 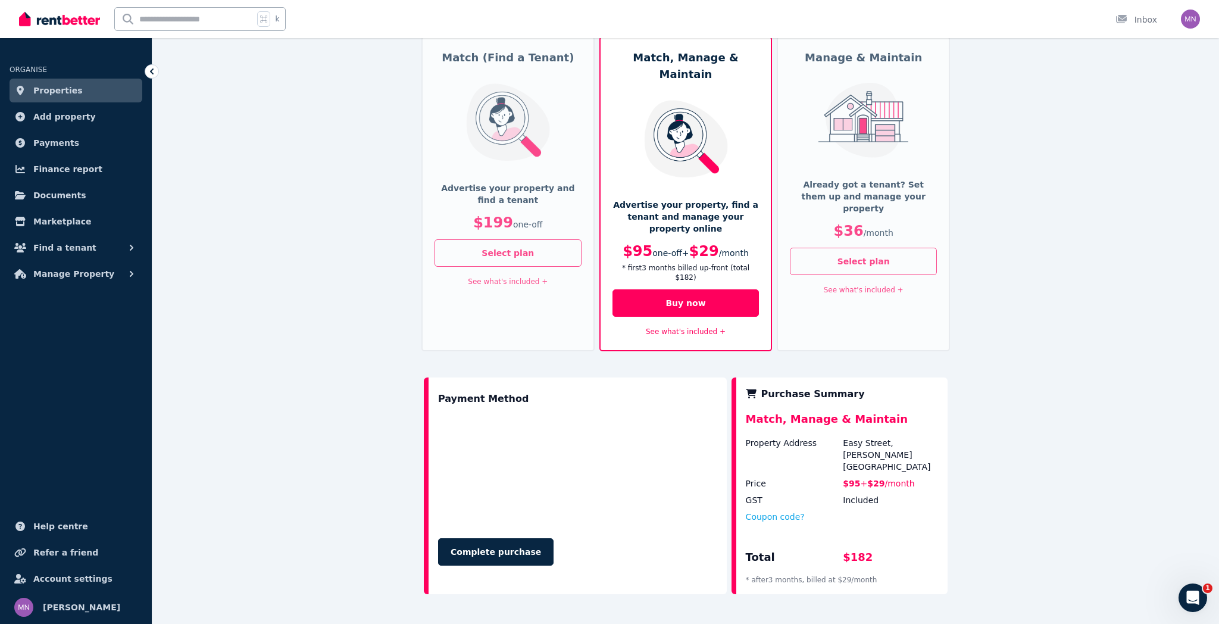 I want to click on img: Manage & Maintain, so click(x=863, y=120).